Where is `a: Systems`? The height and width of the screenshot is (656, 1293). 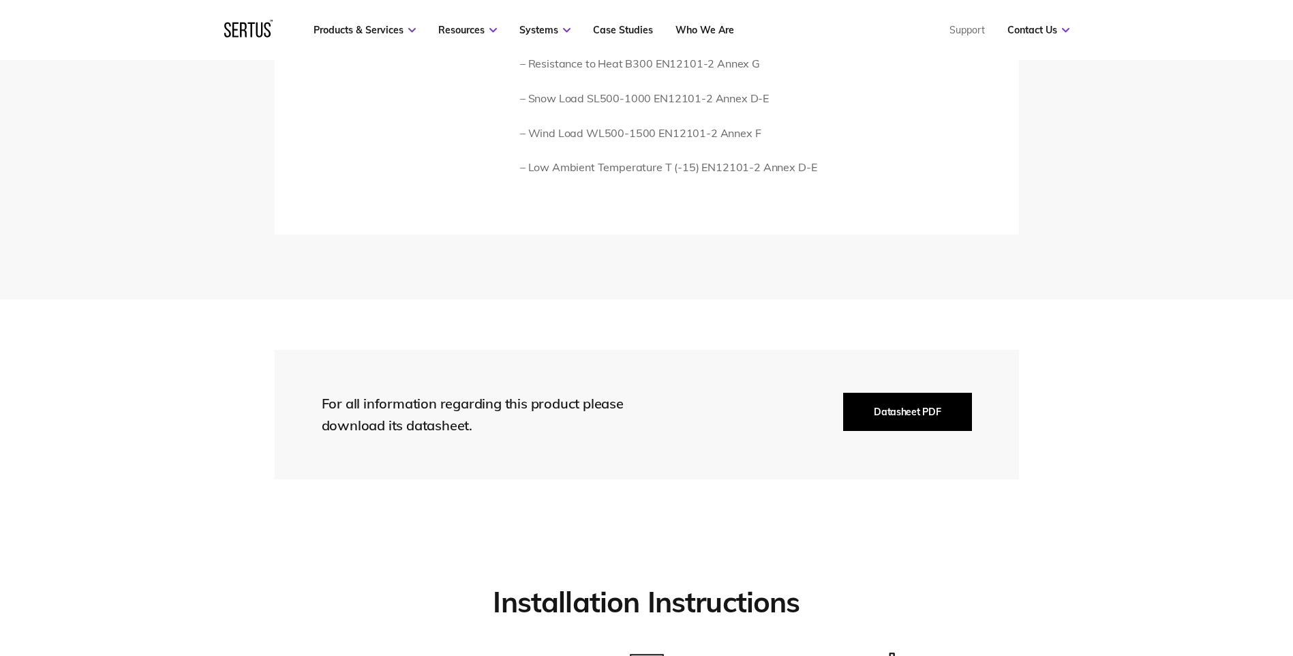
a: Systems is located at coordinates (545, 30).